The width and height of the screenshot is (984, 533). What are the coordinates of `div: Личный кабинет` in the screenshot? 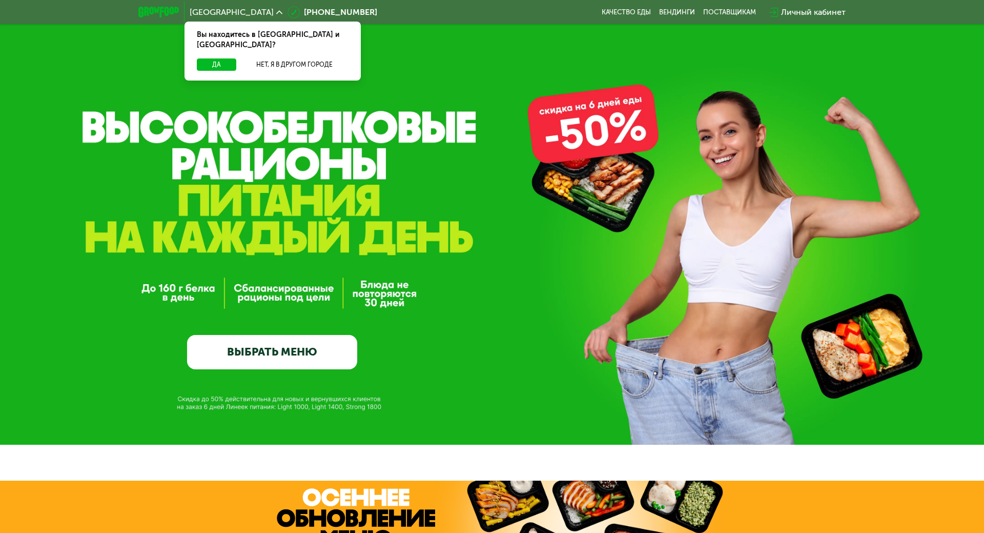 It's located at (813, 12).